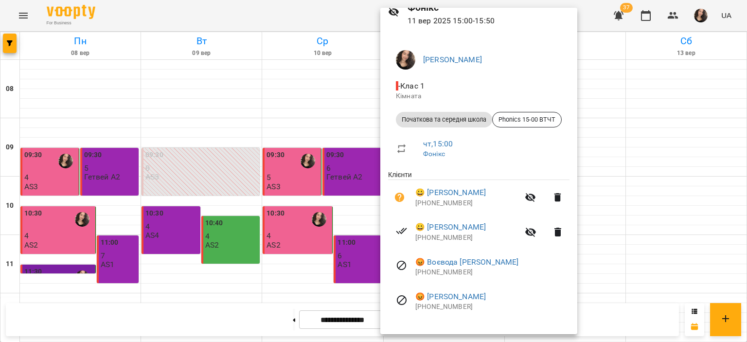  What do you see at coordinates (438, 143) in the screenshot?
I see `a: чт , 15:00` at bounding box center [438, 143].